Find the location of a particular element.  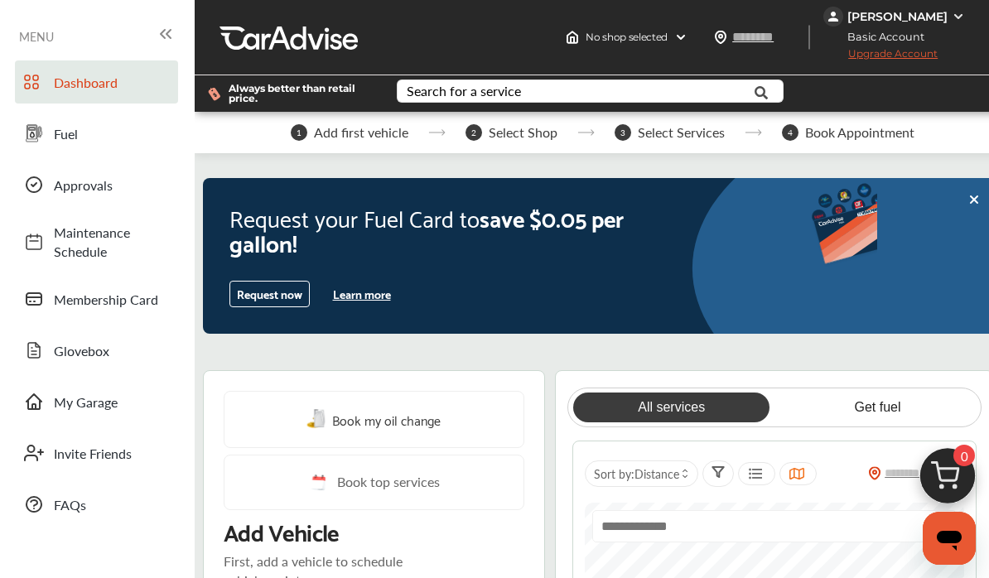

span: Fuel is located at coordinates (112, 133).